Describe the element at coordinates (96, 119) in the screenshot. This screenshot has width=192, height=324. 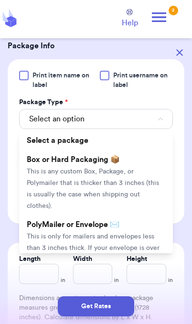
I see `button: Select an option` at that location.